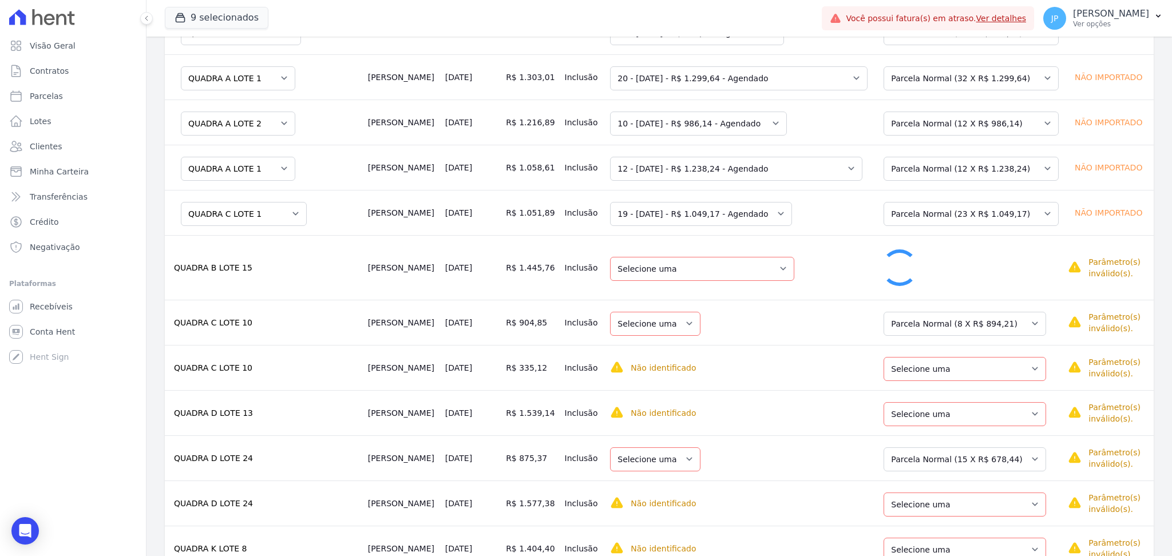 The height and width of the screenshot is (556, 1172). Describe the element at coordinates (73, 121) in the screenshot. I see `a: Lotes` at that location.